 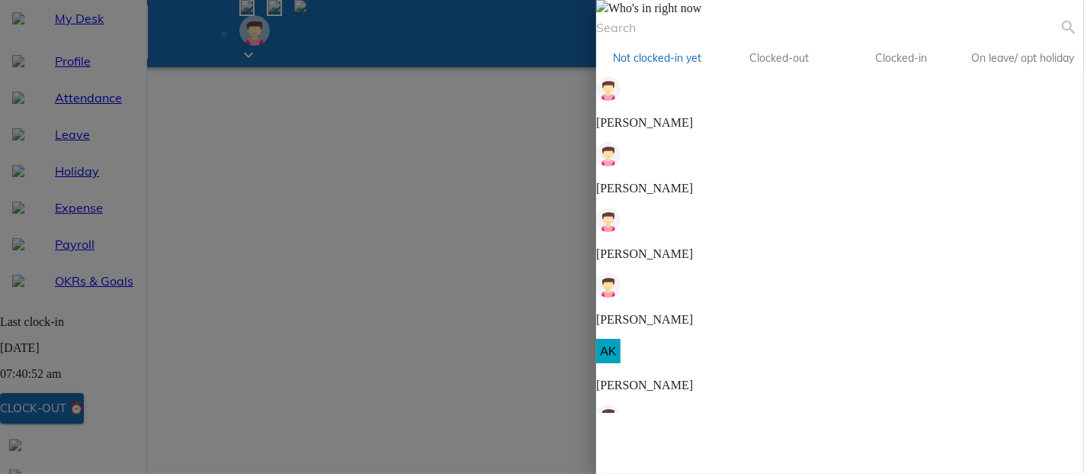 What do you see at coordinates (608, 351) in the screenshot?
I see `img: 28d6c323-6181-4f27-820c-6e131f9248b1.jpg` at bounding box center [608, 351].